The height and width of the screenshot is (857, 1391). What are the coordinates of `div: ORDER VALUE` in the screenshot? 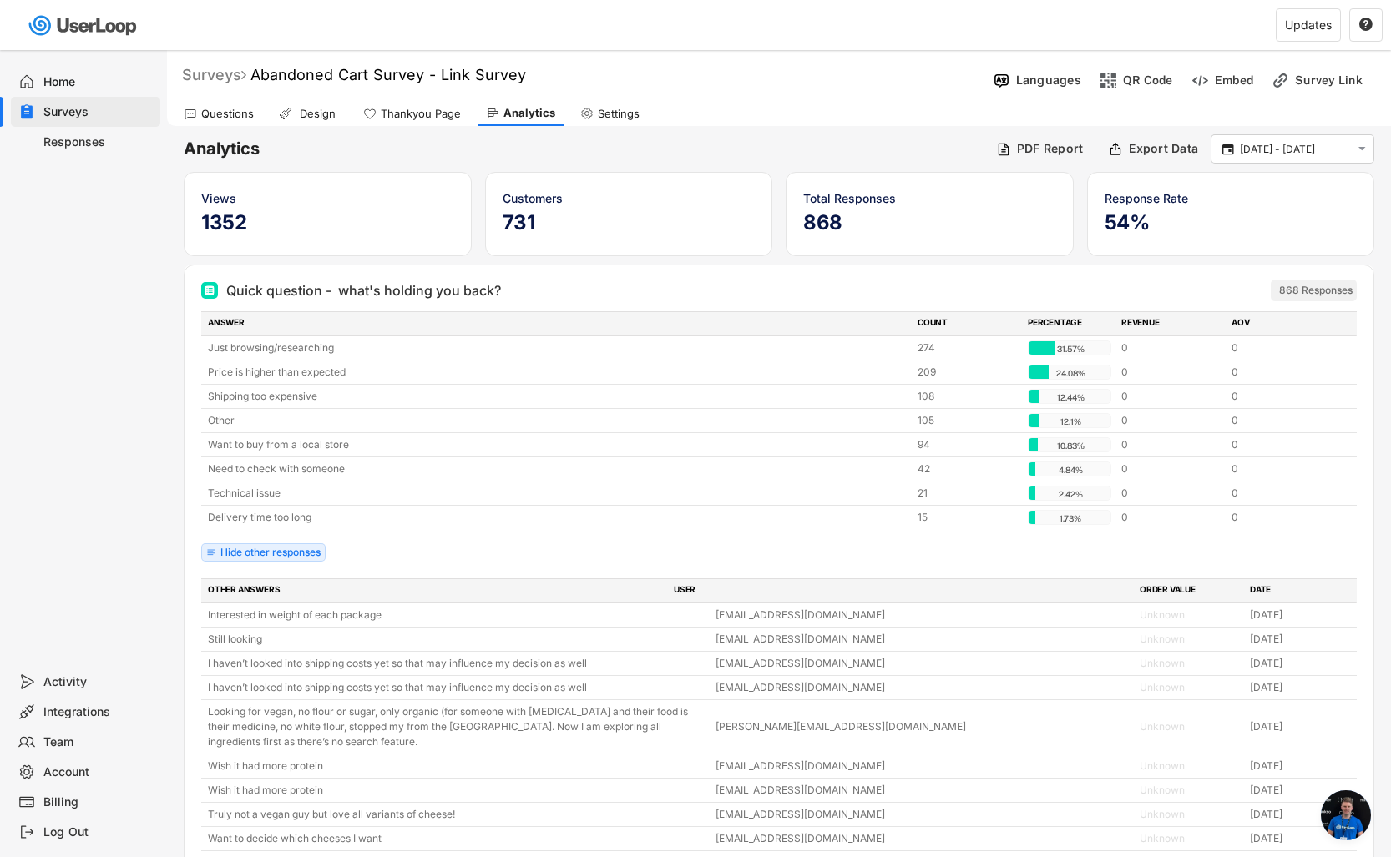 It's located at (1190, 591).